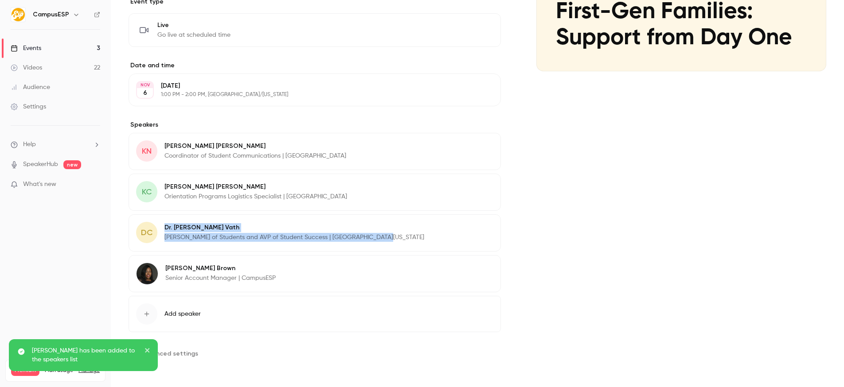 The width and height of the screenshot is (844, 387). I want to click on p: 6, so click(145, 93).